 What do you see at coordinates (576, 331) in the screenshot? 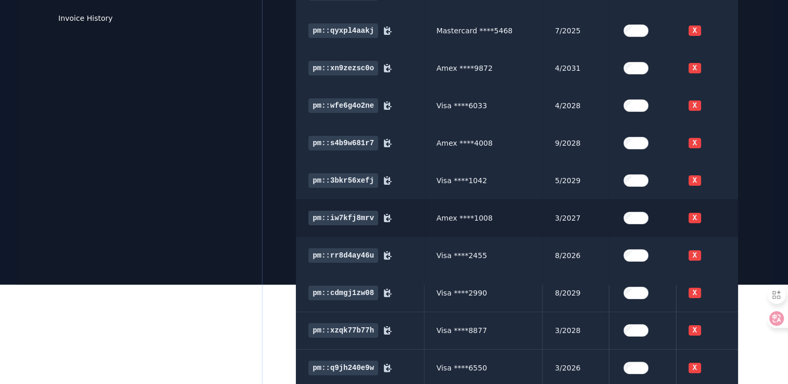
I see `td: 3/2028` at bounding box center [576, 331].